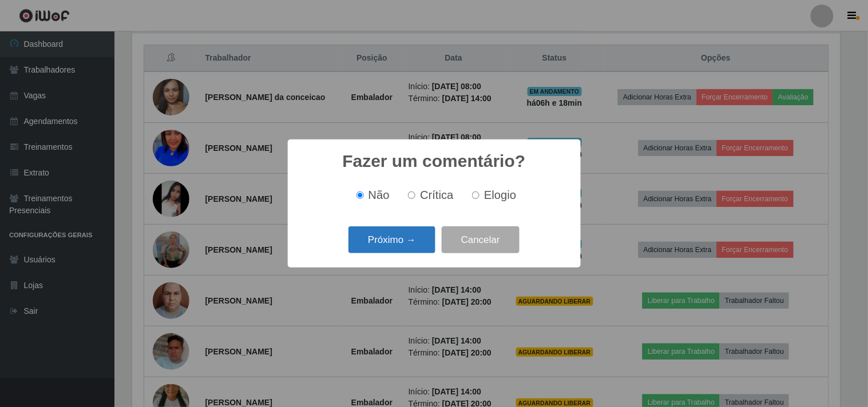  What do you see at coordinates (436, 195) in the screenshot?
I see `span: Crítica` at bounding box center [436, 195].